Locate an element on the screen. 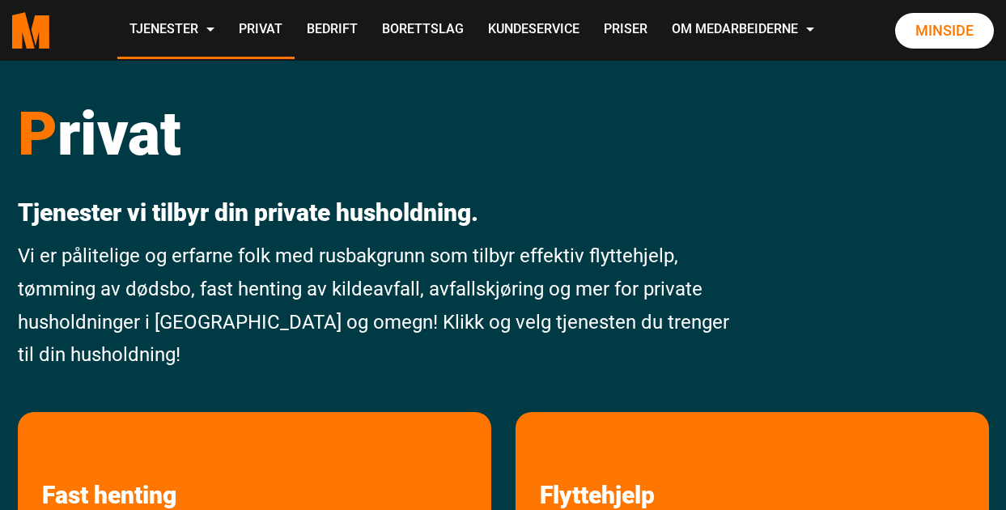 Image resolution: width=1006 pixels, height=510 pixels. a: Om Medarbeiderne is located at coordinates (743, 30).